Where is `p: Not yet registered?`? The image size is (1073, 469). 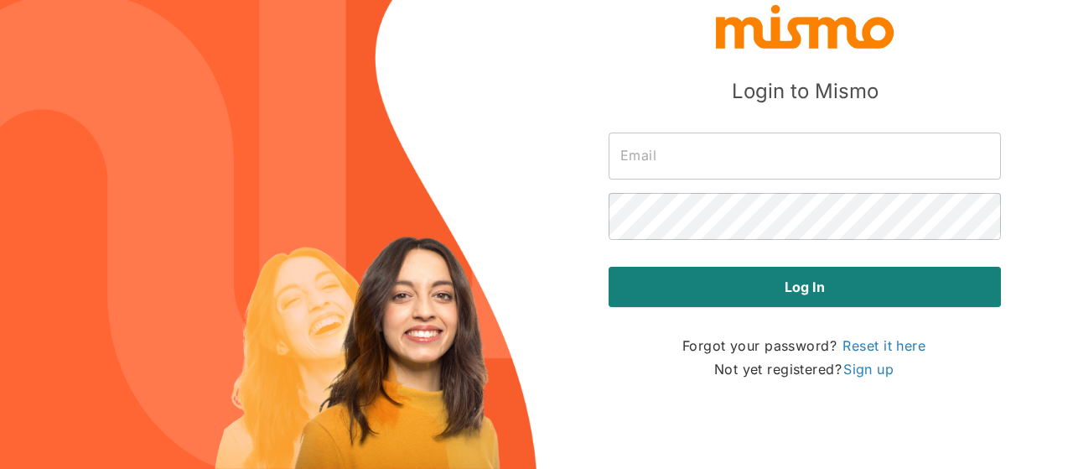
p: Not yet registered? is located at coordinates (805, 369).